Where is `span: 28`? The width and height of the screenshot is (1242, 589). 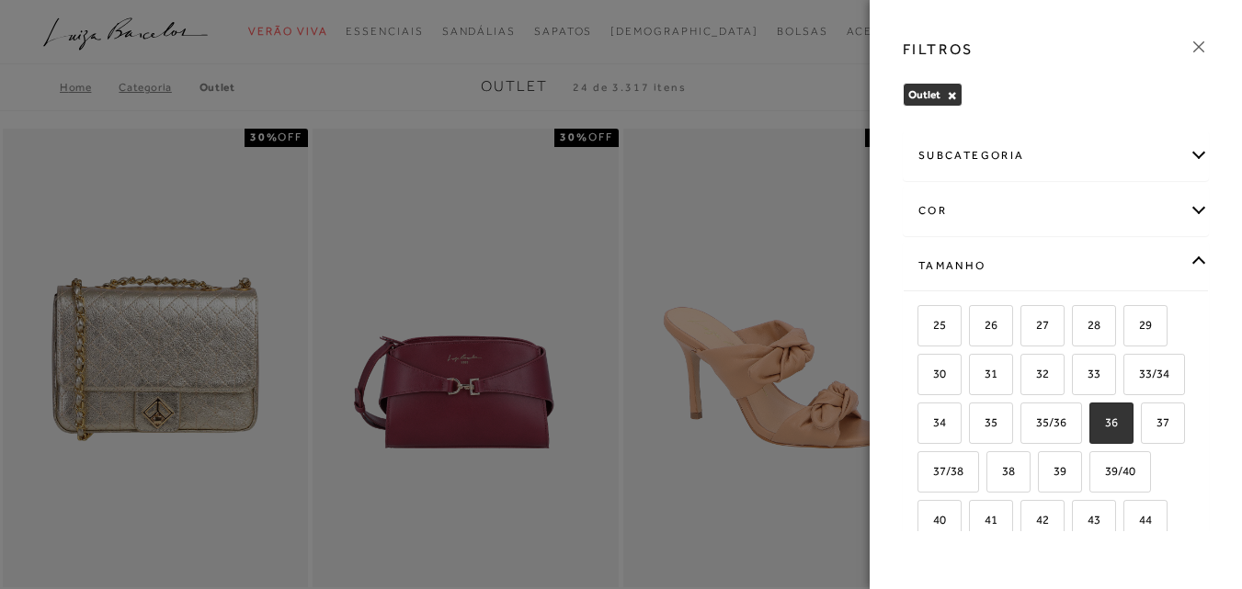
span: 28 is located at coordinates (1087, 325).